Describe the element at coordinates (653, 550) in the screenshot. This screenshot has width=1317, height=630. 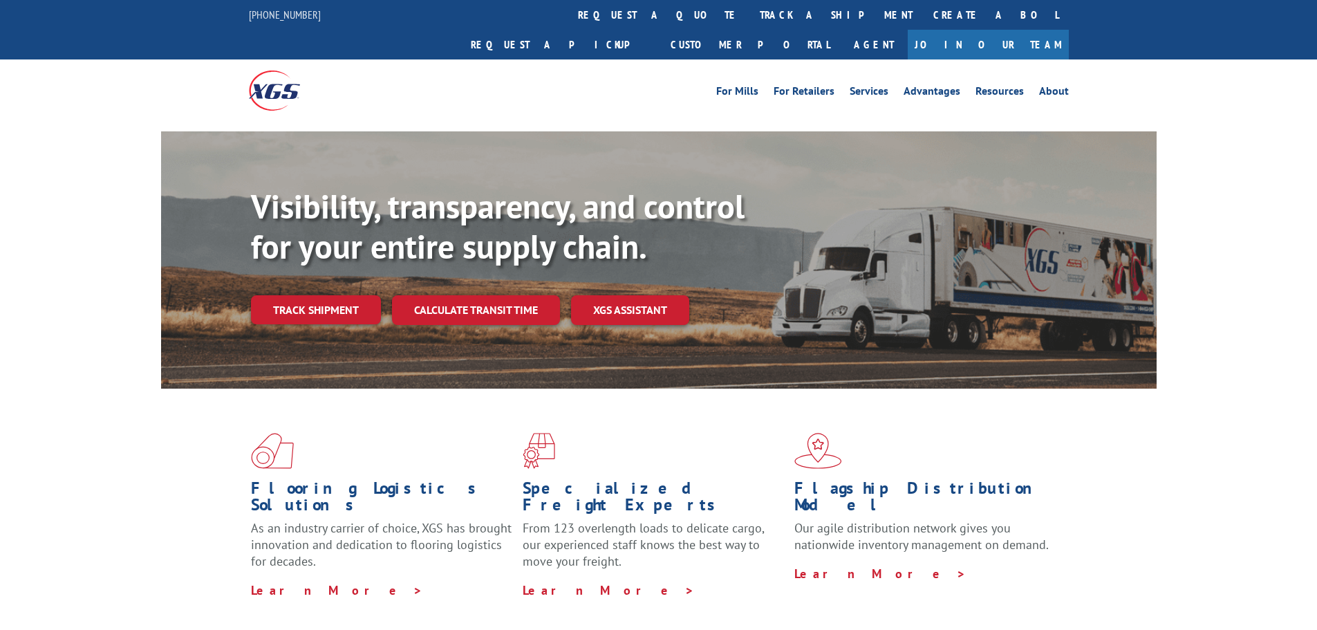
I see `p: From 123 overlength loads to delicate cargo, our experienced staff knows the best way to move you...` at that location.